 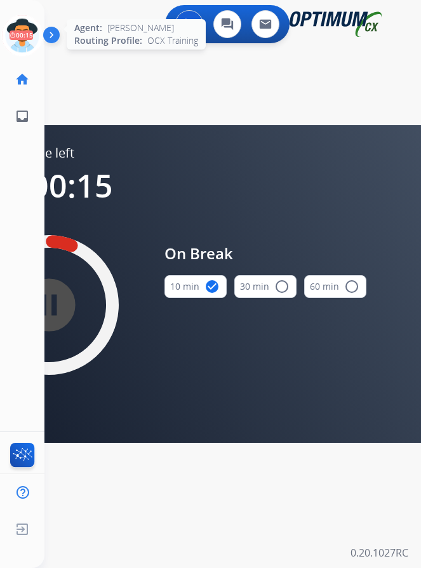 What do you see at coordinates (335, 286) in the screenshot?
I see `button: 60 min` at bounding box center [335, 286].